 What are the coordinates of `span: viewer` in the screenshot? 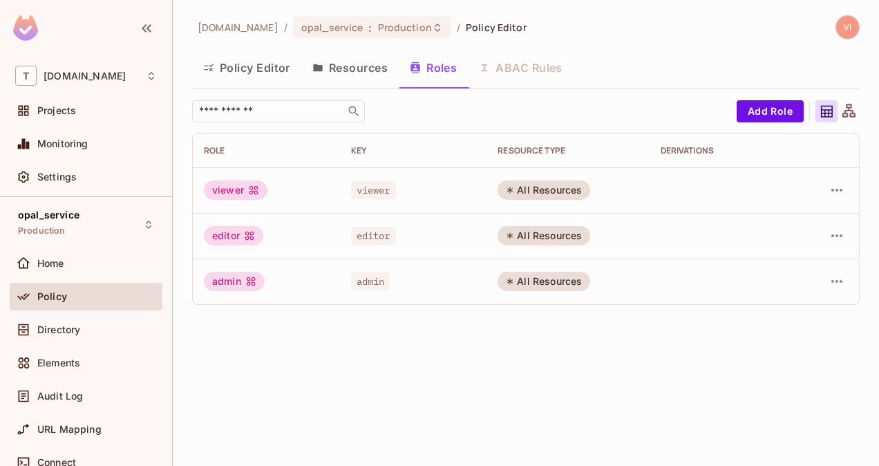 It's located at (373, 190).